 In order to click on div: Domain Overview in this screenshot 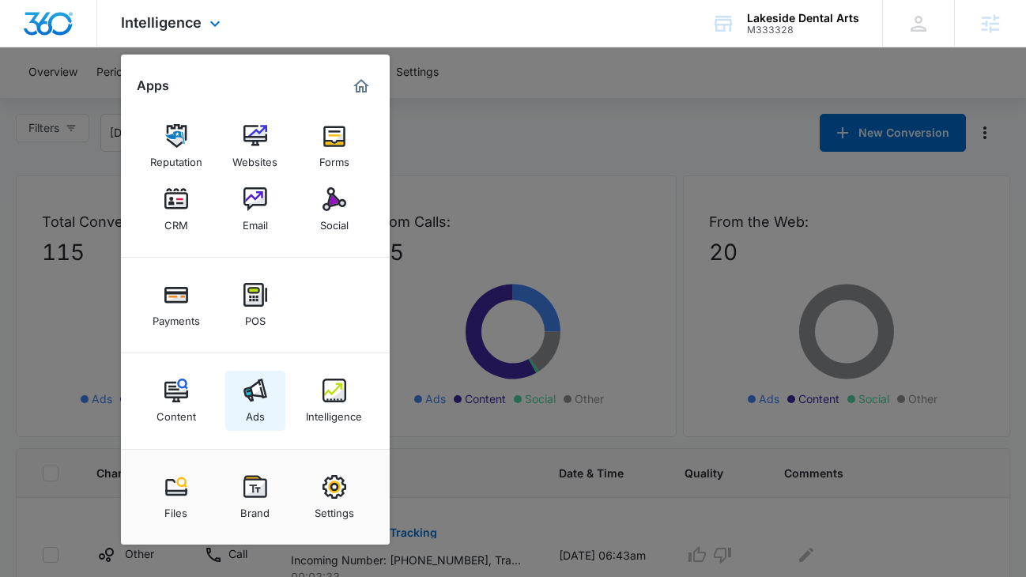, I will do `click(100, 98)`.